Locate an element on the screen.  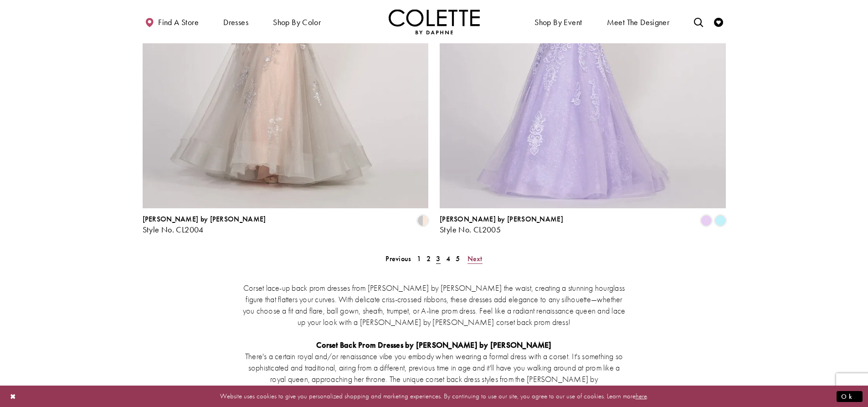
i: Light Blue is located at coordinates (720, 221).